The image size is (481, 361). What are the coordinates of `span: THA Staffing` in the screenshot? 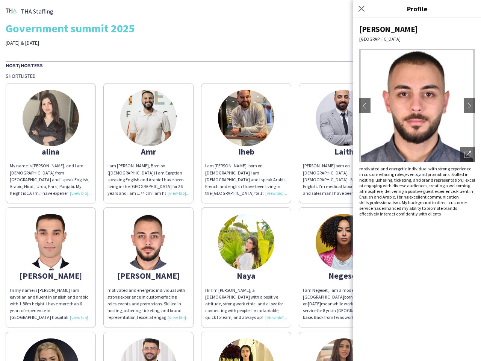 It's located at (37, 11).